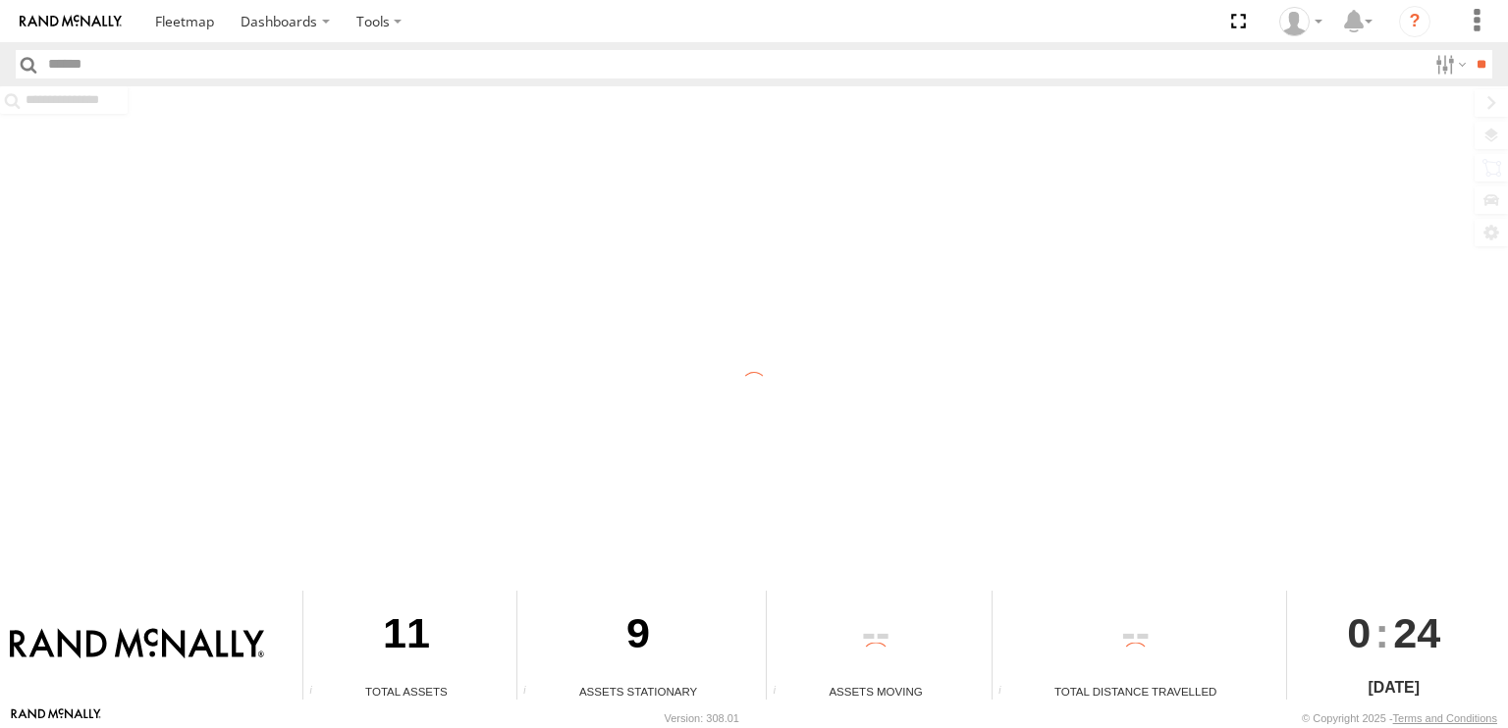  Describe the element at coordinates (1445, 718) in the screenshot. I see `a: Terms and Conditions` at that location.